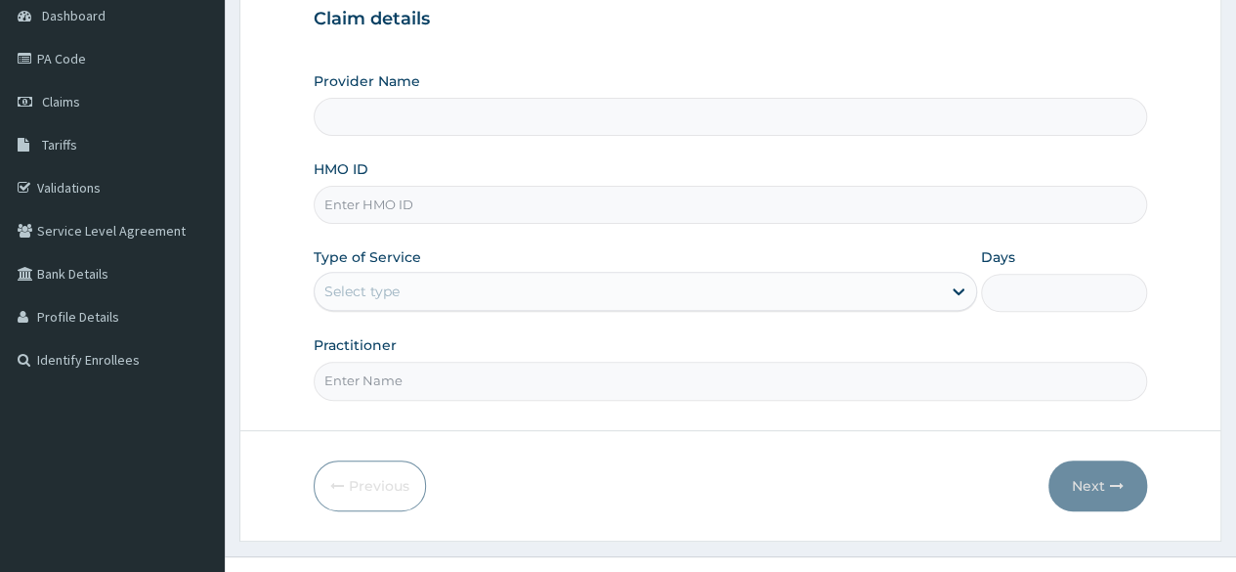 The image size is (1236, 572). Describe the element at coordinates (355, 345) in the screenshot. I see `label: Practitioner` at that location.